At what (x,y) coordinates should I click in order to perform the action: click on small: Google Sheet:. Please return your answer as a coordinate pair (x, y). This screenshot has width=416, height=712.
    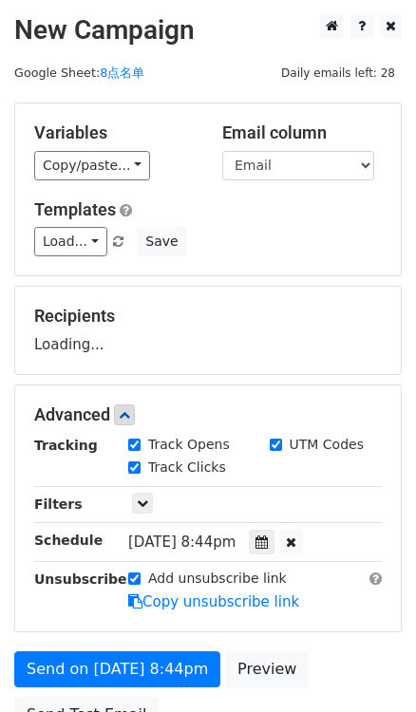
    Looking at the image, I should click on (79, 72).